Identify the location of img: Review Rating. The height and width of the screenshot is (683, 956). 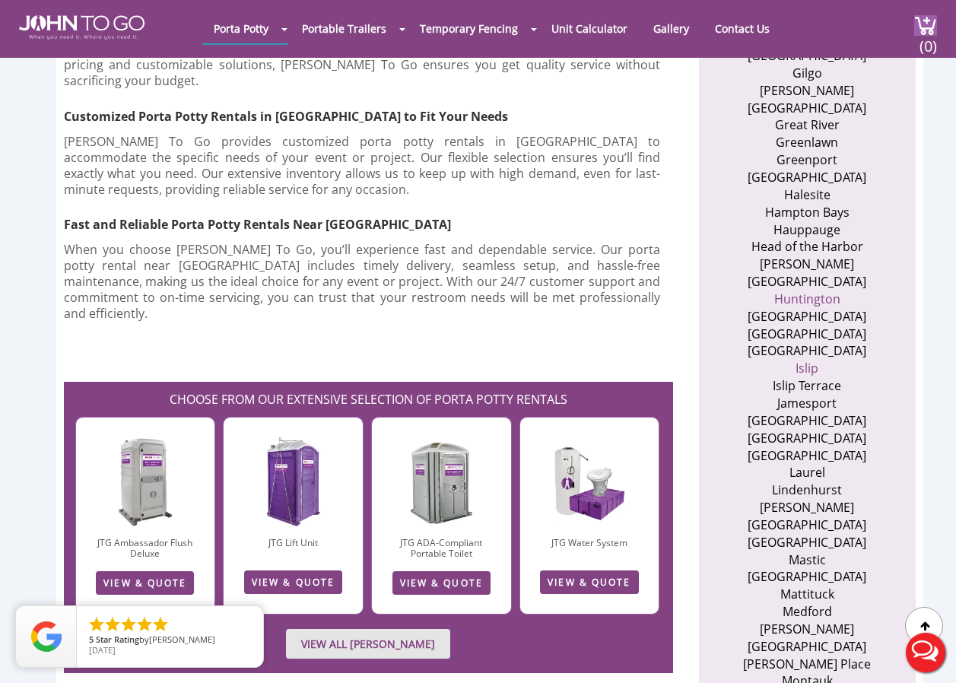
(46, 637).